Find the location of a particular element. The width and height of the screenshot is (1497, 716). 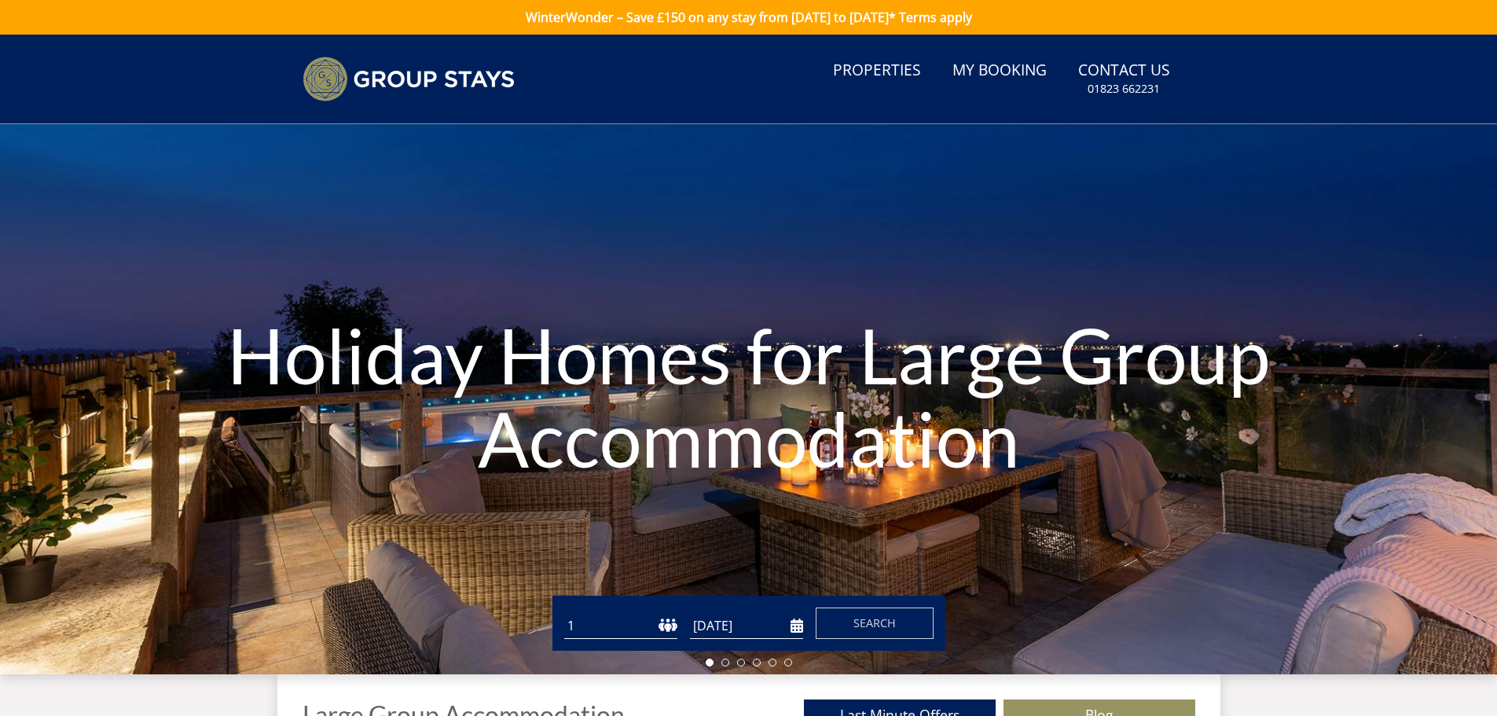

input: Arrival Date is located at coordinates (747, 626).